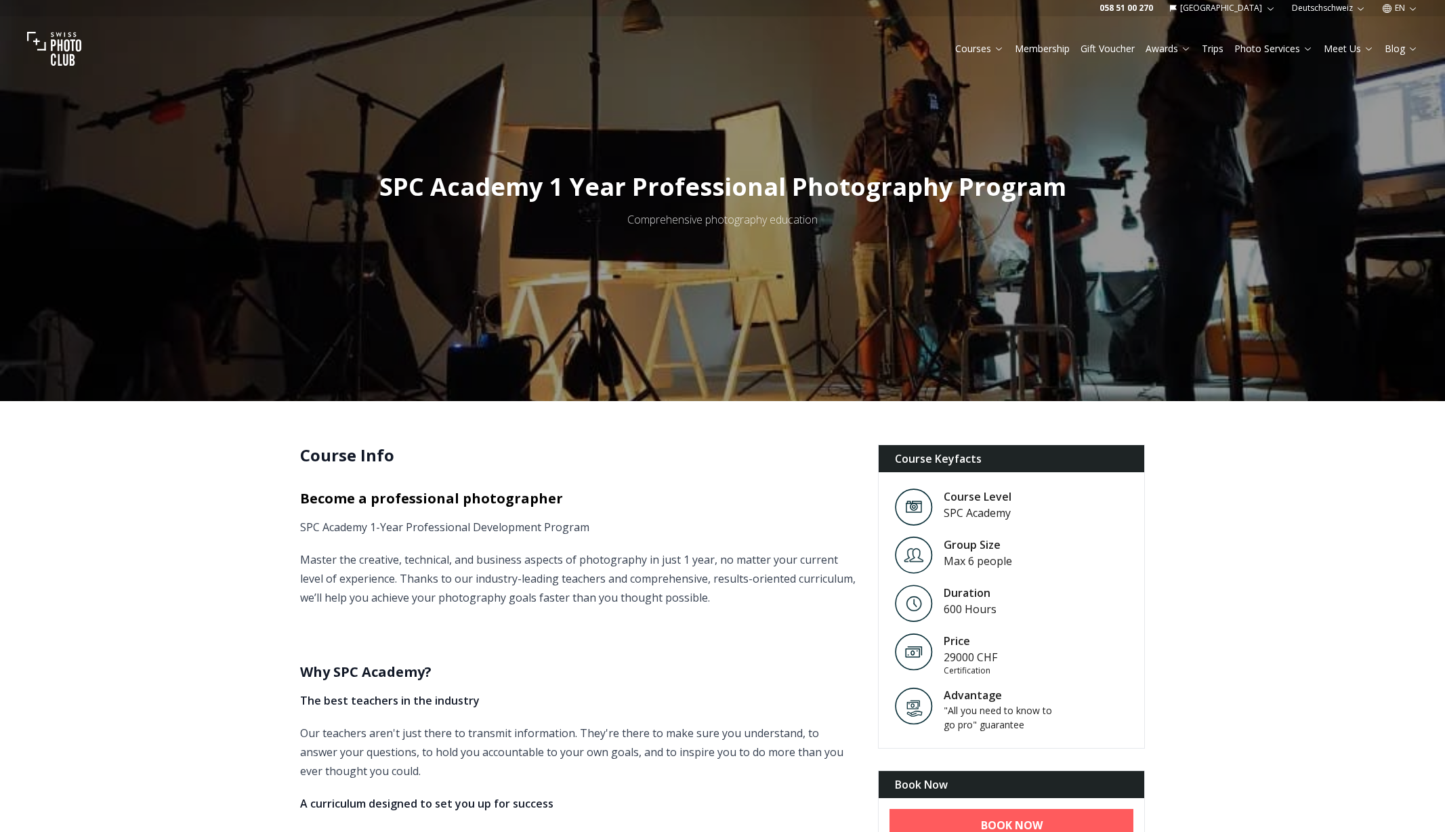 Image resolution: width=1445 pixels, height=832 pixels. I want to click on a: Trips, so click(1212, 49).